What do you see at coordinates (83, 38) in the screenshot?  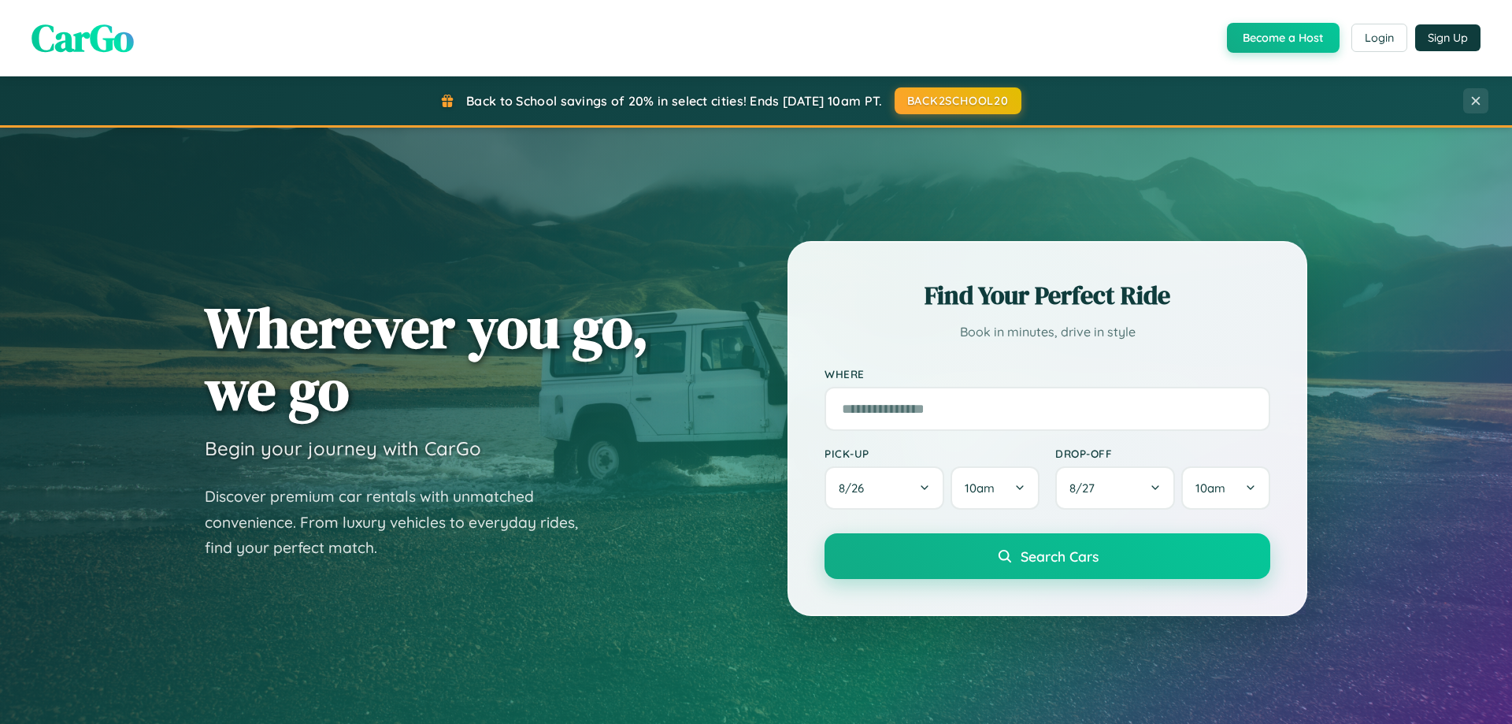 I see `span: CarGo` at bounding box center [83, 38].